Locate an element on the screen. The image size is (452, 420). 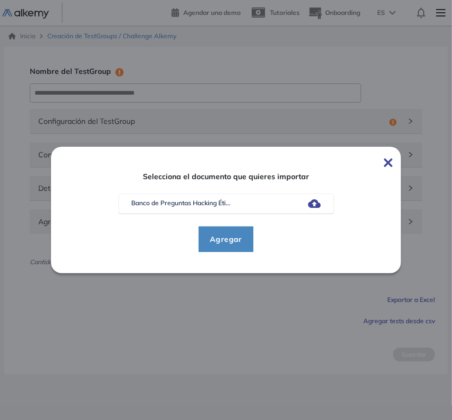
span: Selecciona el documento que quieres importar is located at coordinates (226, 177).